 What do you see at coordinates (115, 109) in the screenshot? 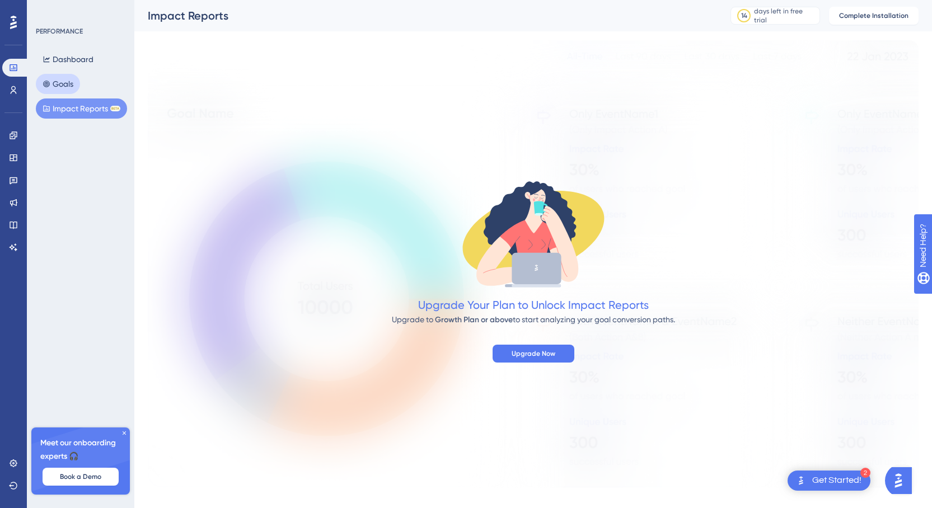
I see `div: BETA` at bounding box center [115, 109].